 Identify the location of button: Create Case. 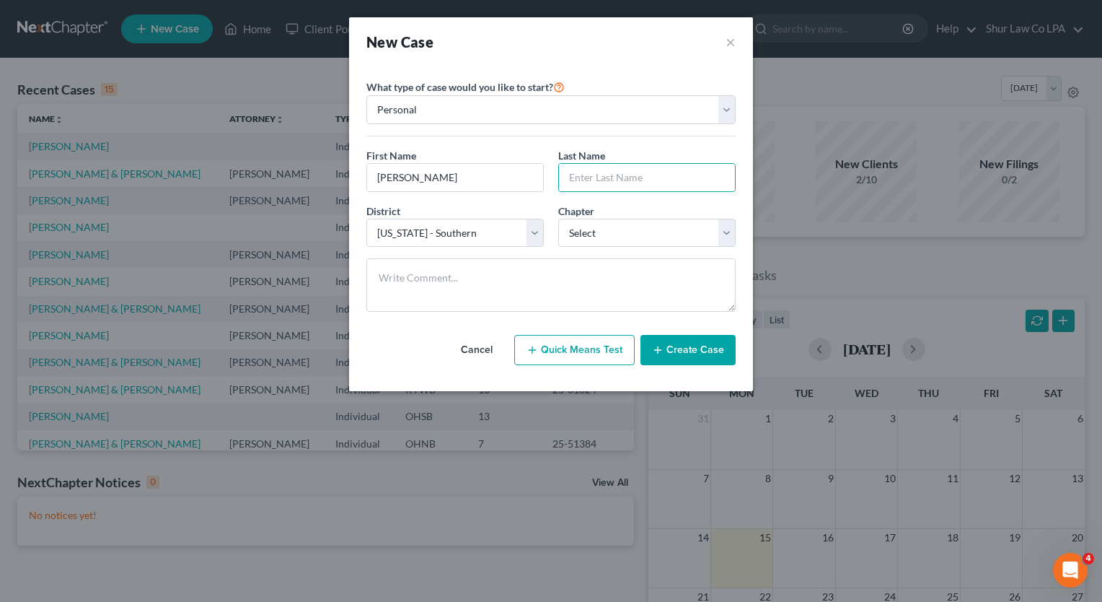
(688, 350).